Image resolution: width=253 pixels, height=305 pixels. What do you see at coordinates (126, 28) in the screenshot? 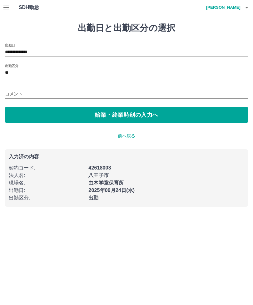
I see `h1: 出勤日と出勤区分の選択` at bounding box center [126, 28].